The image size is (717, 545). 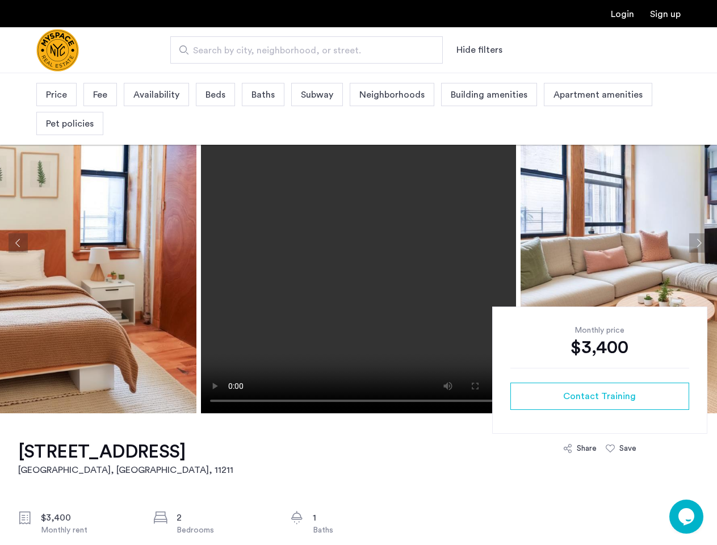 I want to click on span: Apartment amenities, so click(x=598, y=95).